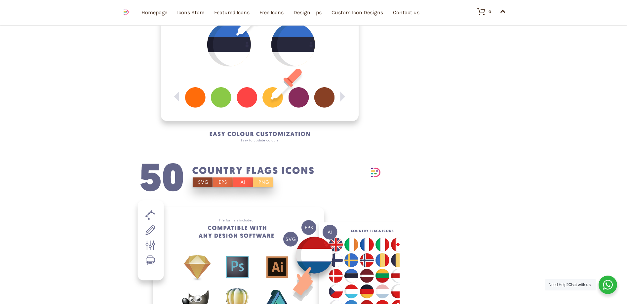 This screenshot has height=304, width=627. I want to click on strong: Chat with us, so click(580, 285).